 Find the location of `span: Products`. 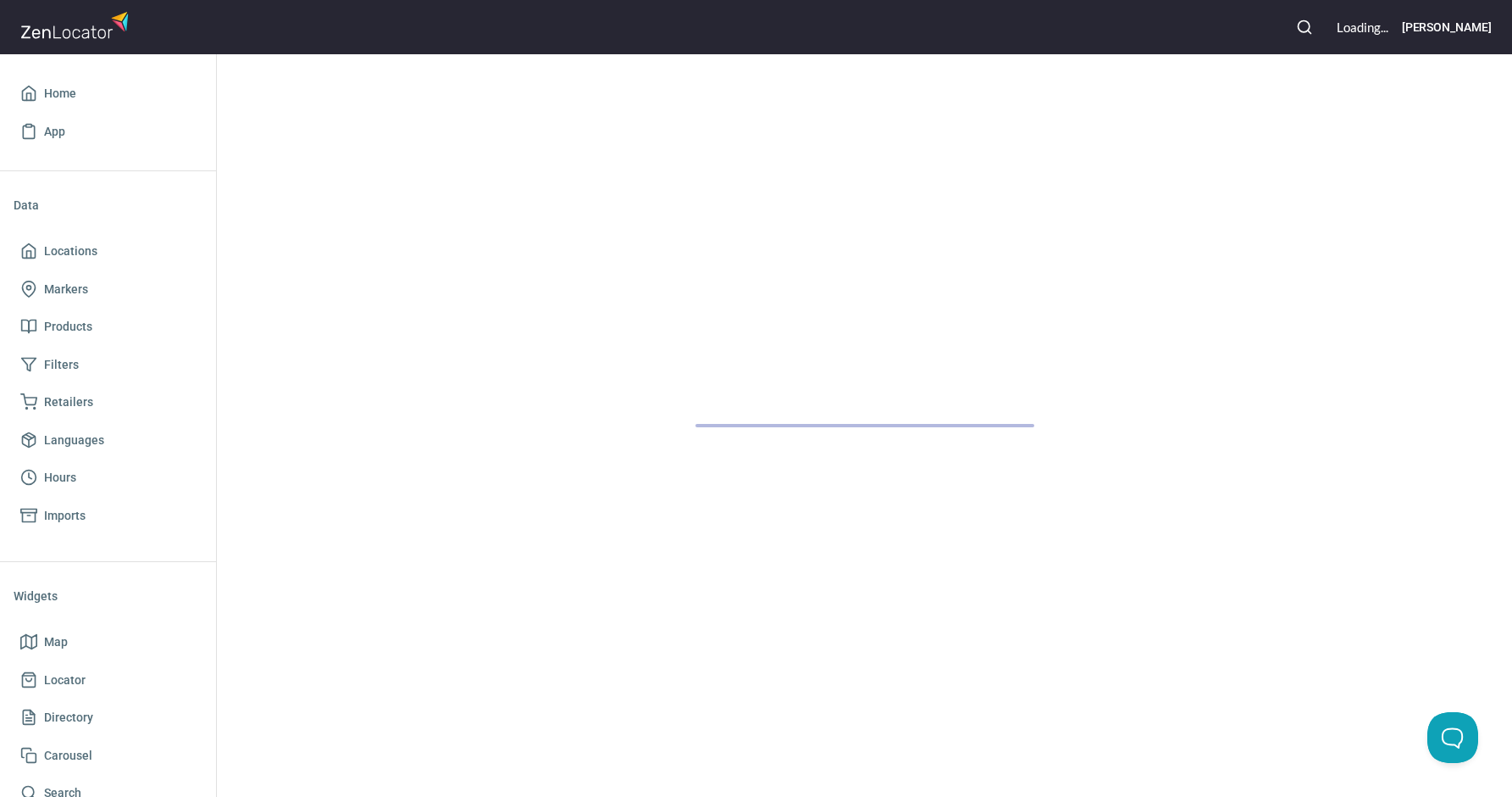

span: Products is located at coordinates (68, 327).